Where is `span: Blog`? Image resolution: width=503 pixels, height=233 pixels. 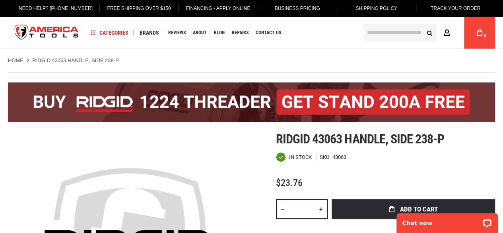
span: Blog is located at coordinates (219, 33).